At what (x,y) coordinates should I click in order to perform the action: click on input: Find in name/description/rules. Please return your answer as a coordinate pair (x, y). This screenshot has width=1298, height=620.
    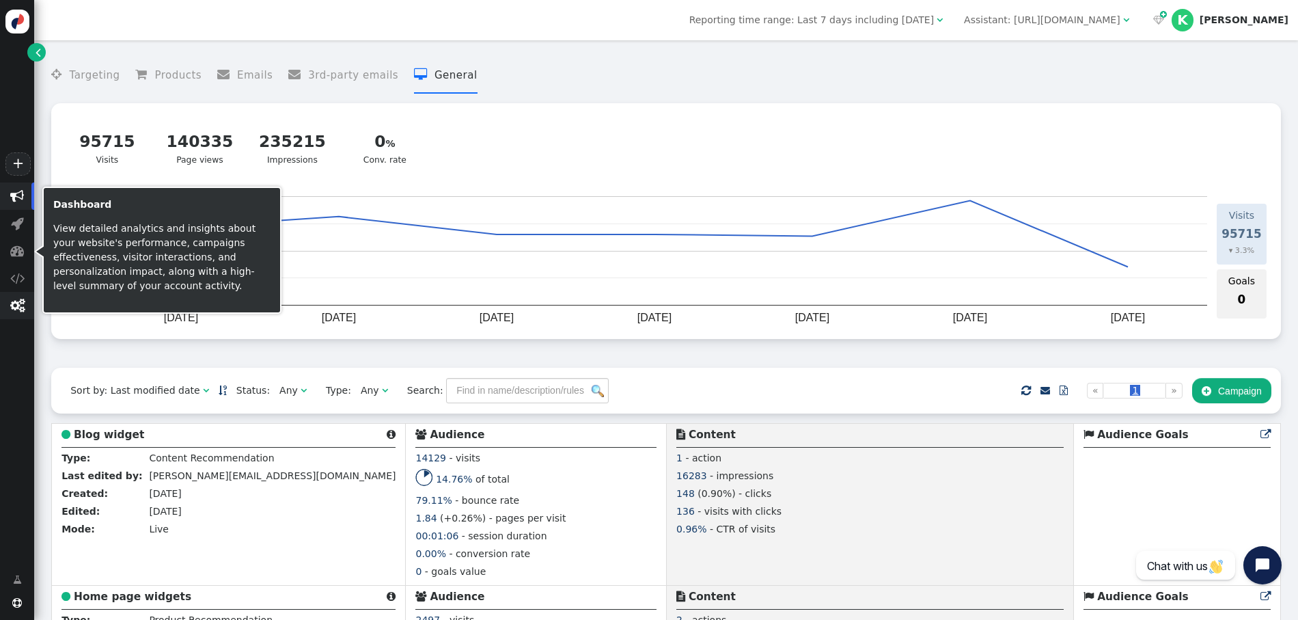
    Looking at the image, I should click on (527, 390).